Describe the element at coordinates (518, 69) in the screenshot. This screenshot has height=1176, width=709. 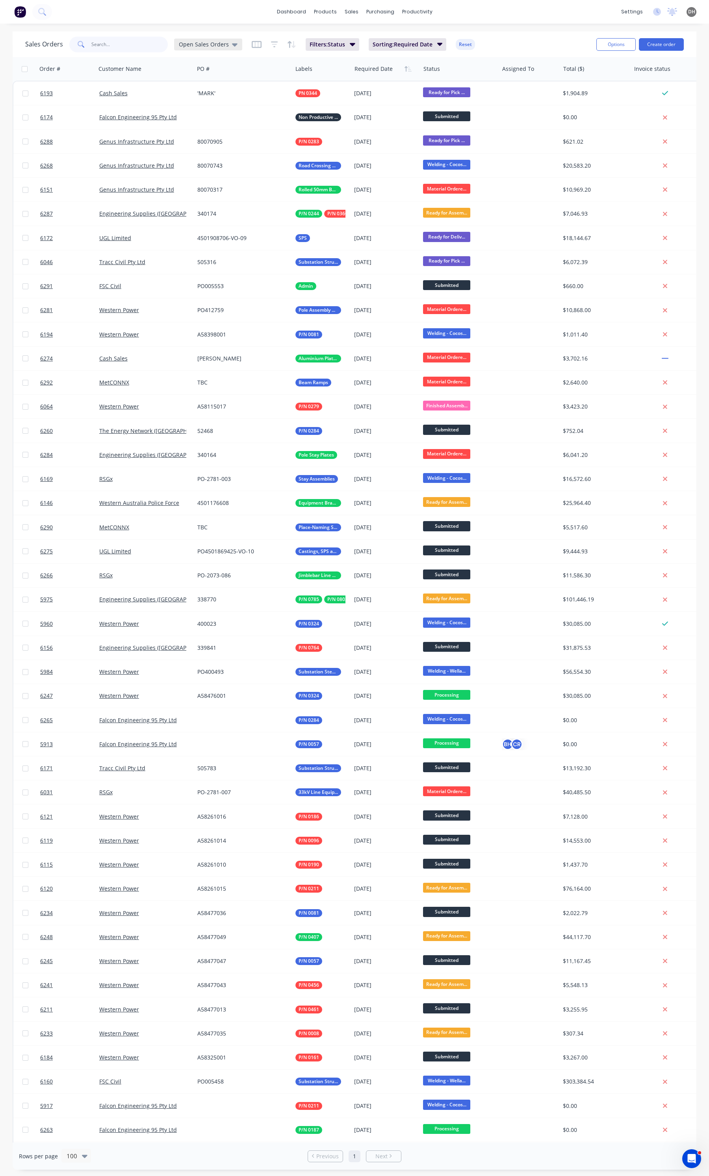
I see `div: Assigned To` at that location.